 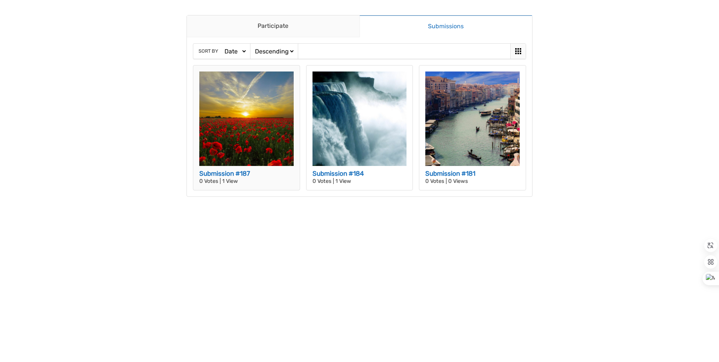 What do you see at coordinates (360, 119) in the screenshot?
I see `img: niagara-falls-218591_1920-2-512x512.jpg` at bounding box center [360, 119].